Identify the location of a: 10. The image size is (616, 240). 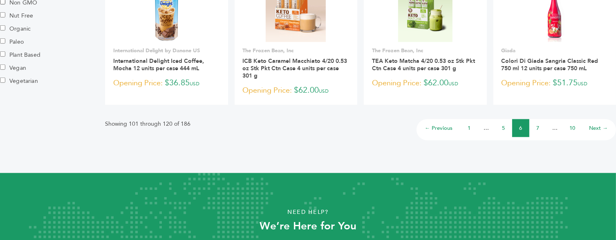
(572, 128).